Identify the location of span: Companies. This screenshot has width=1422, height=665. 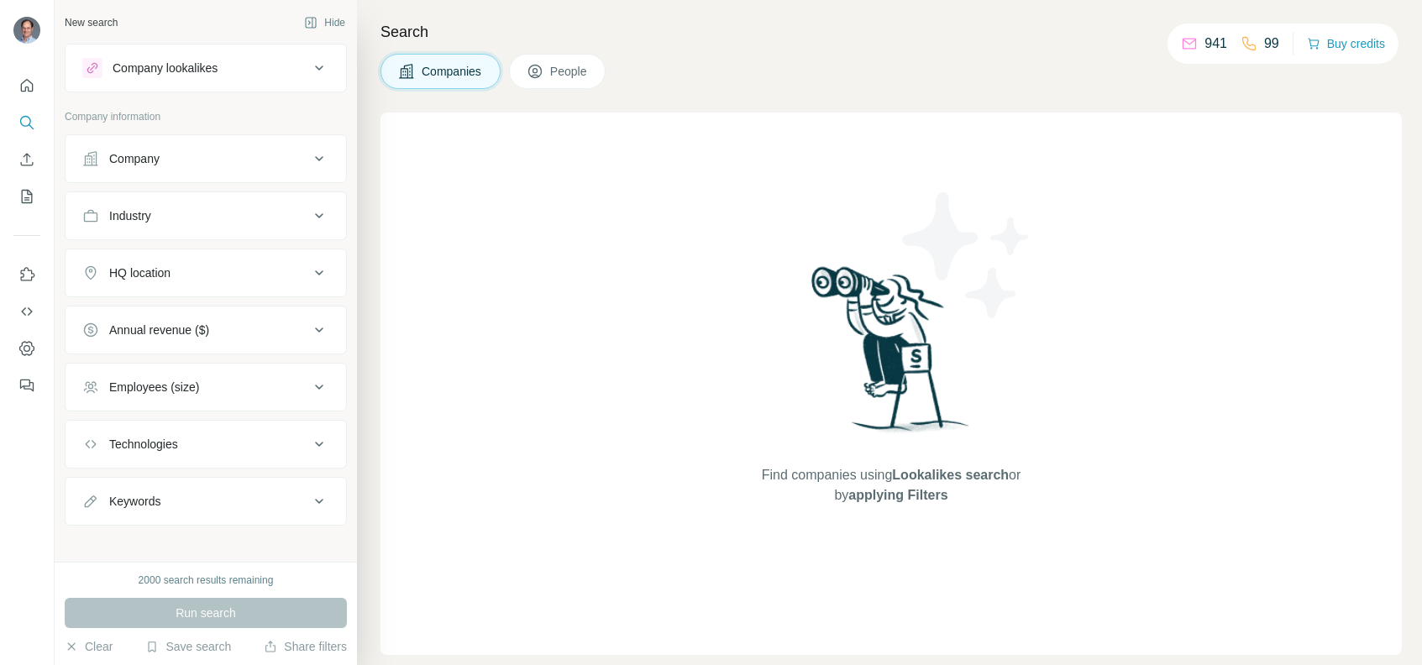
(452, 71).